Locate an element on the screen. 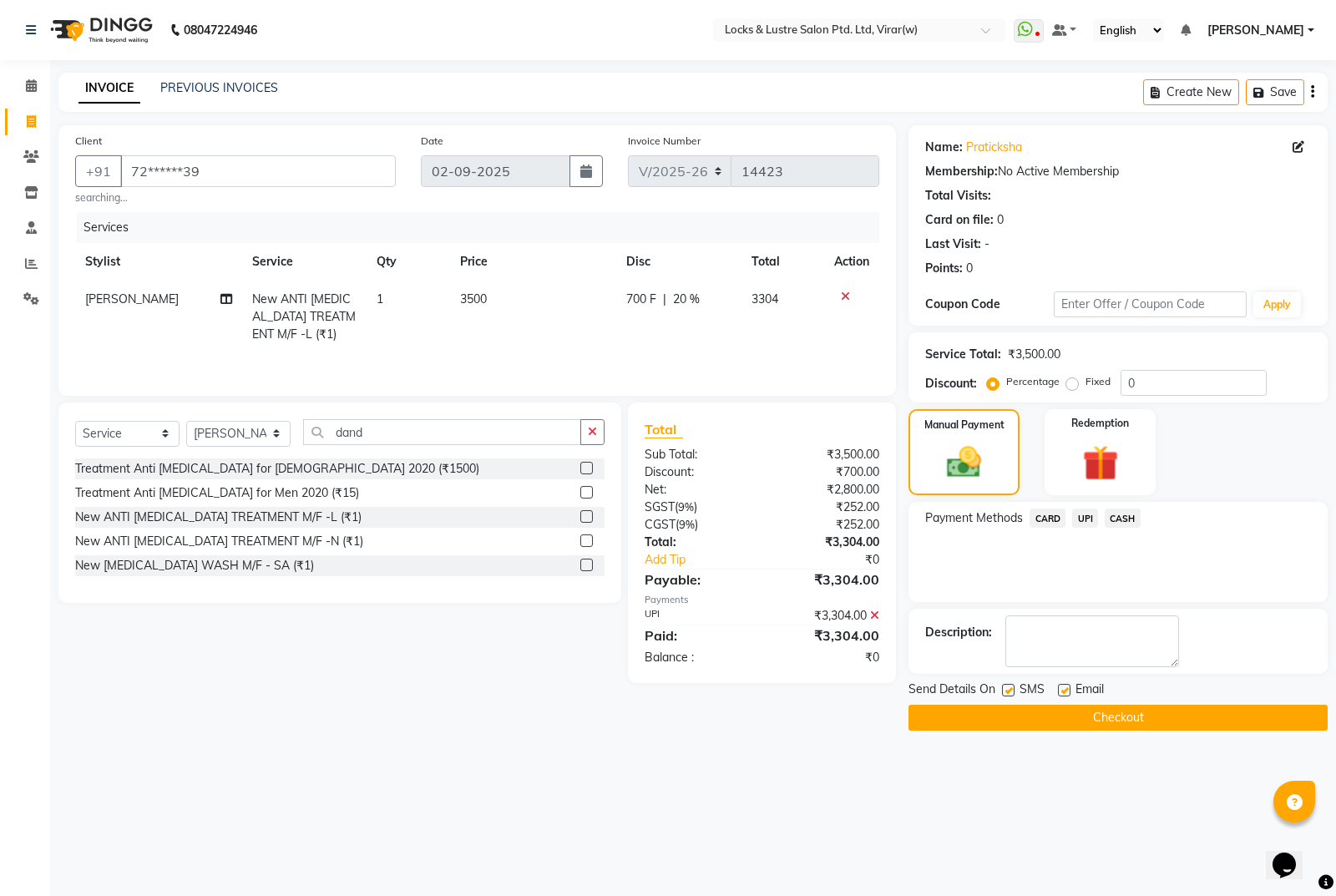  b: 08047224946 is located at coordinates (220, 30).